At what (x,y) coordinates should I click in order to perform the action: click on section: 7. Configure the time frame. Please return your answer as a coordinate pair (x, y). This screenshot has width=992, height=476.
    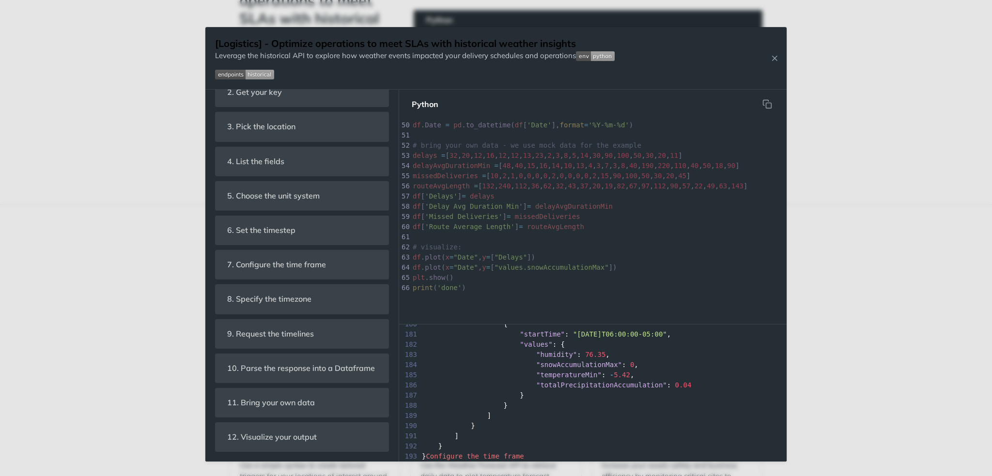
    Looking at the image, I should click on (302, 265).